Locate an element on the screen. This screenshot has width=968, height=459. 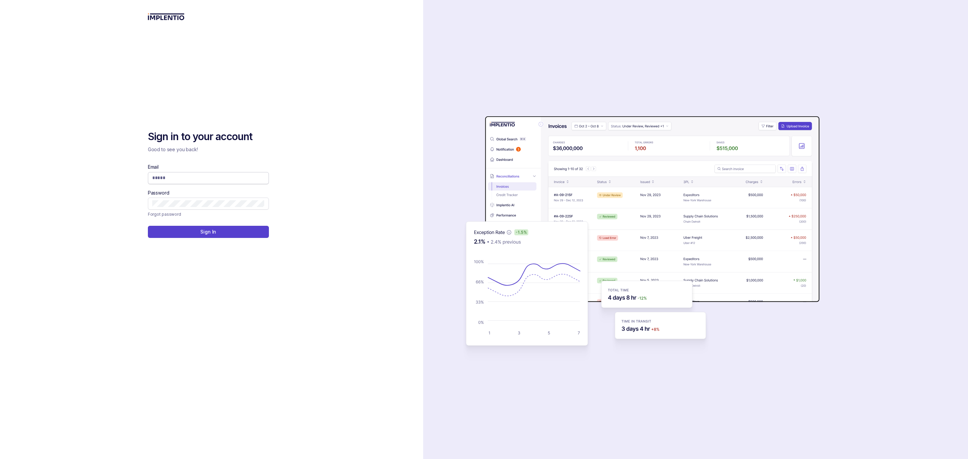
button: Sign In is located at coordinates (208, 232).